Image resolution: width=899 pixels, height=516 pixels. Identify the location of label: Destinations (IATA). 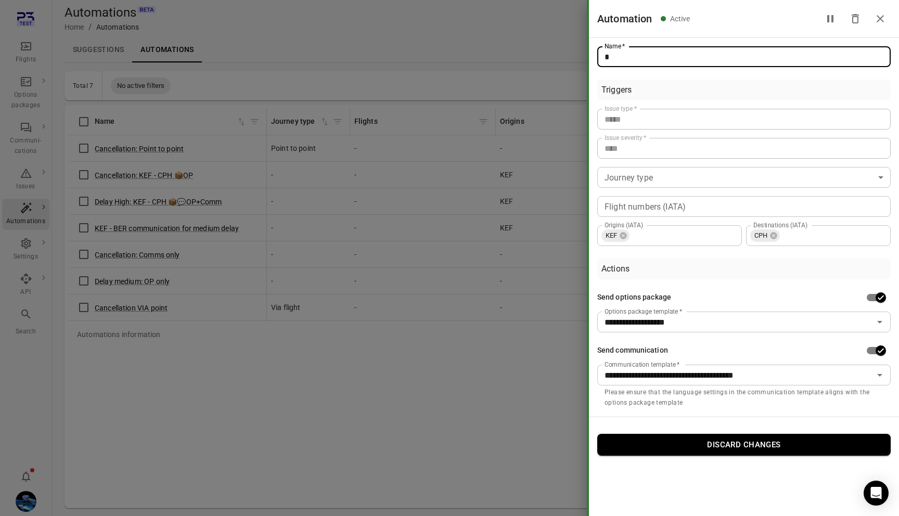
(780, 225).